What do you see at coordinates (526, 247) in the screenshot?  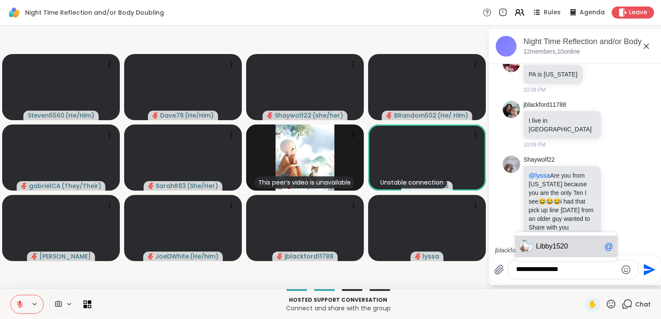 I see `img: L` at bounding box center [526, 247].